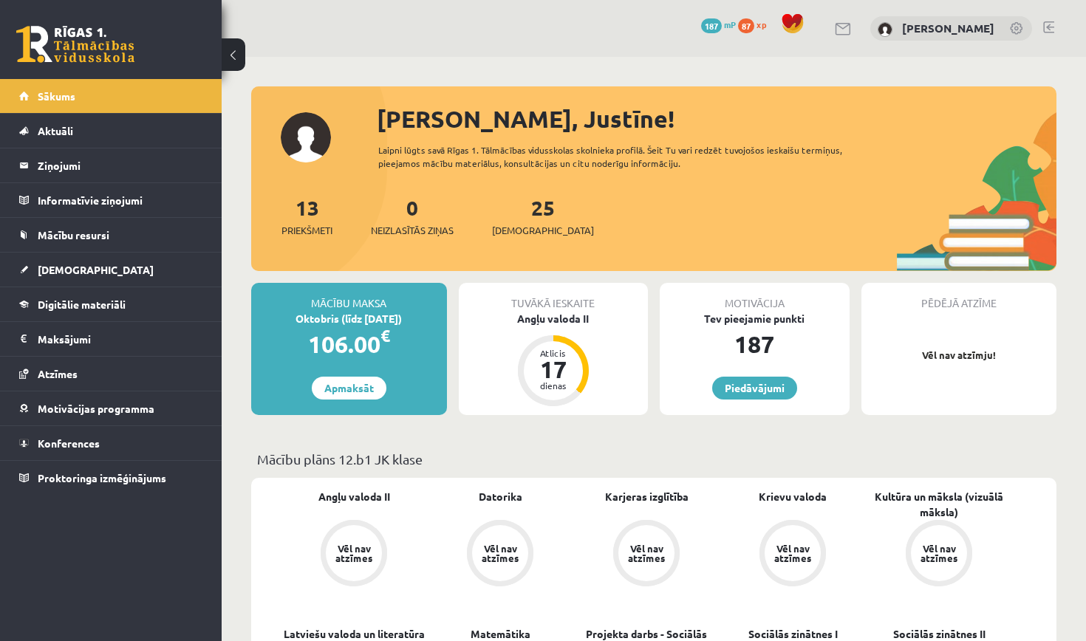 This screenshot has height=641, width=1086. I want to click on a: Digitālie materiāli, so click(111, 304).